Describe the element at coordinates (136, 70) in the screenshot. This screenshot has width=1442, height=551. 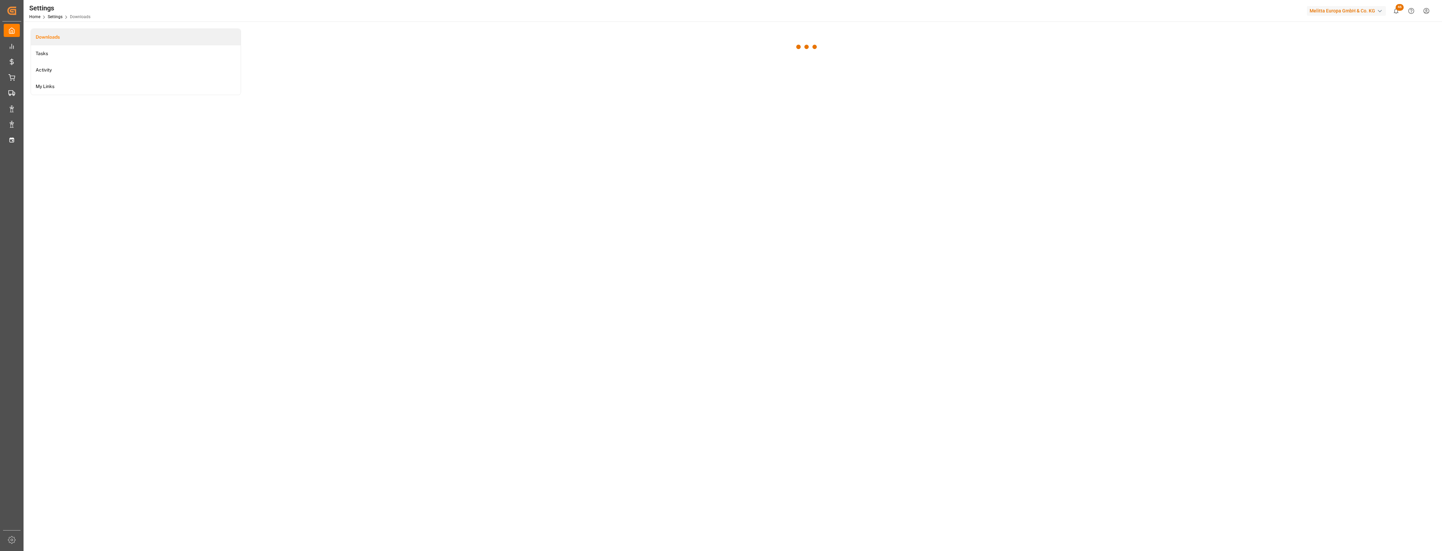
I see `li: Activity` at that location.